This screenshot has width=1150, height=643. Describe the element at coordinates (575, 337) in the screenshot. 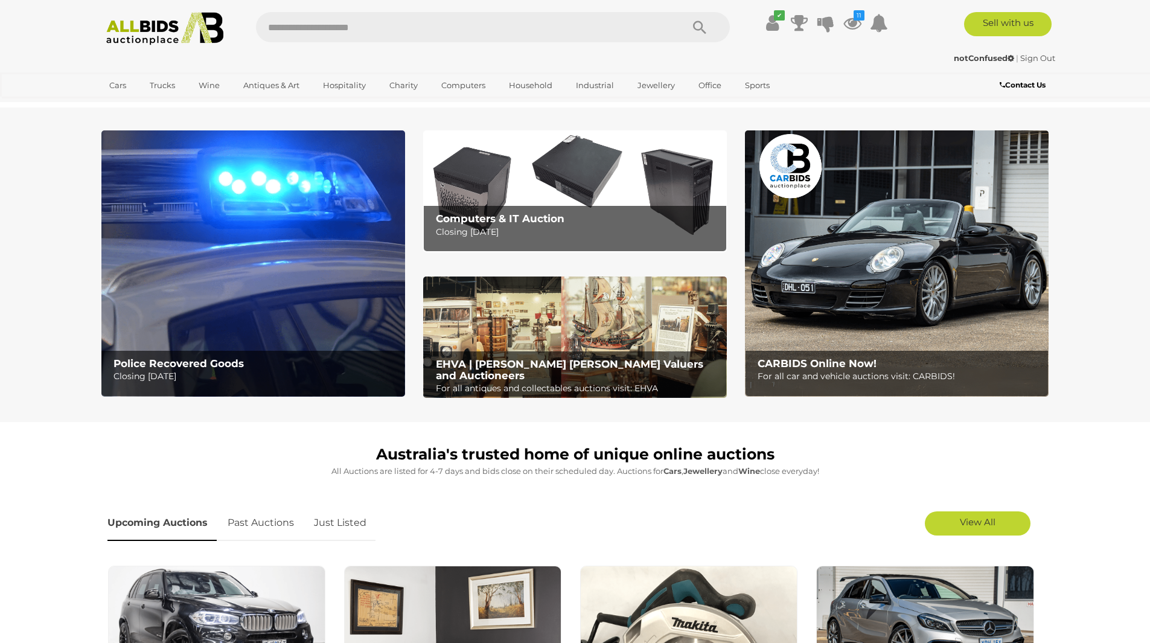

I see `img: EHVA | Evans Hastings Valuers and Auctioneers` at that location.